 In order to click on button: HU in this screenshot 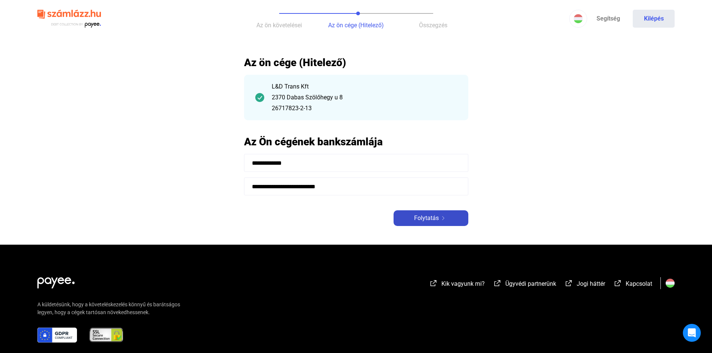, I will do `click(578, 19)`.